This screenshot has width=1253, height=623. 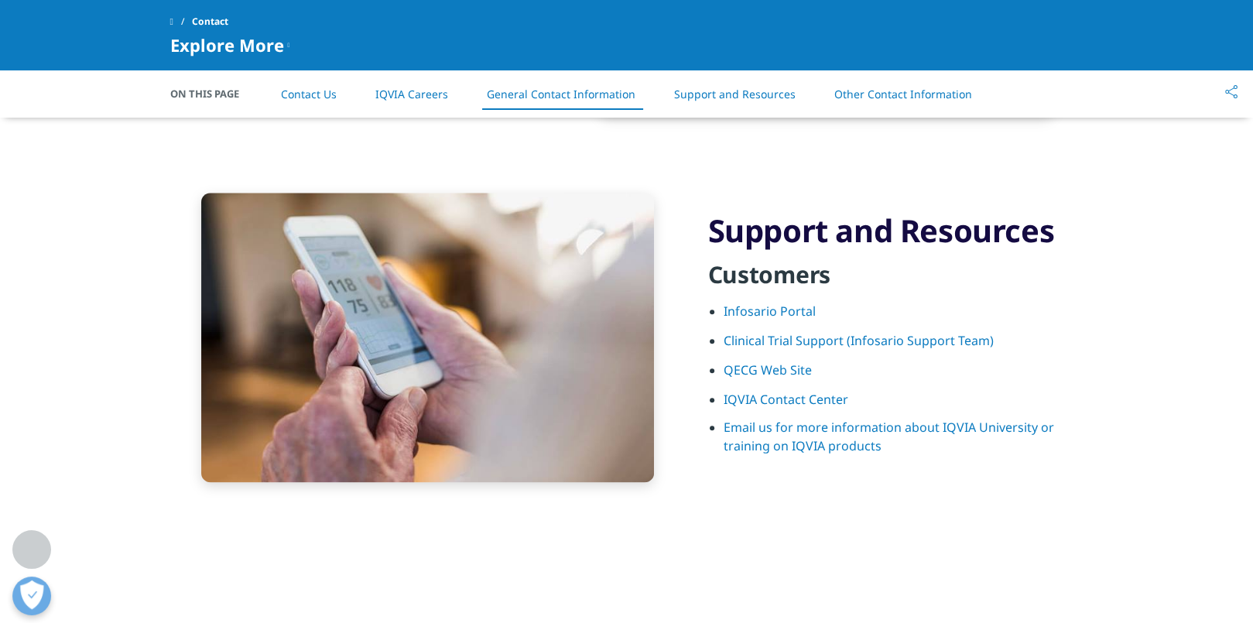 I want to click on h4: Customers, so click(x=895, y=280).